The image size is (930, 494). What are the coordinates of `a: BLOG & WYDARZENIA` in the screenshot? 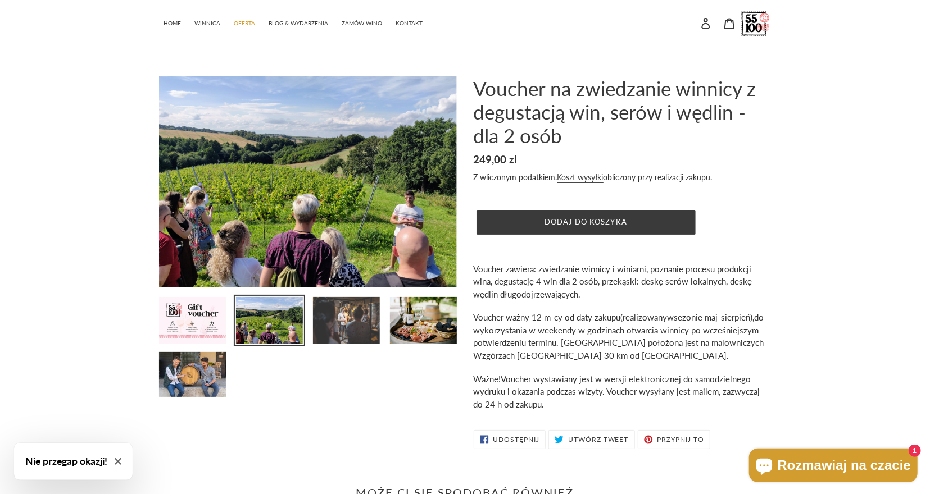 It's located at (299, 22).